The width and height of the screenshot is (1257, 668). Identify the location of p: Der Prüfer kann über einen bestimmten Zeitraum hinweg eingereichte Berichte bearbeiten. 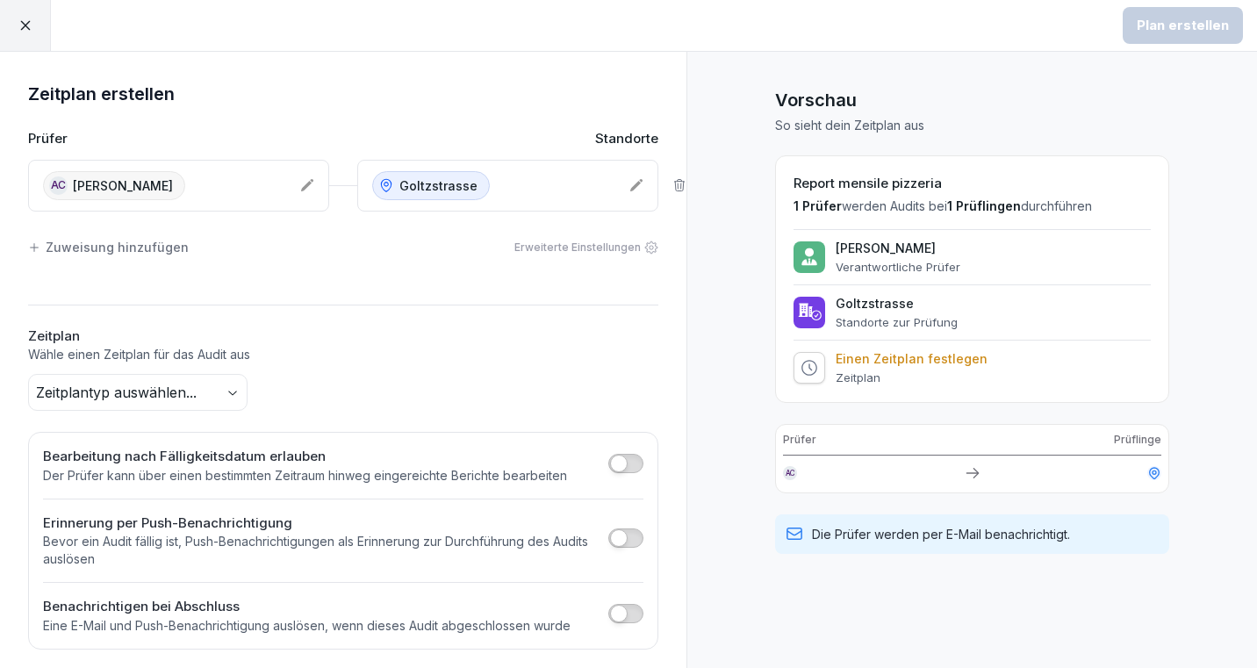
(305, 476).